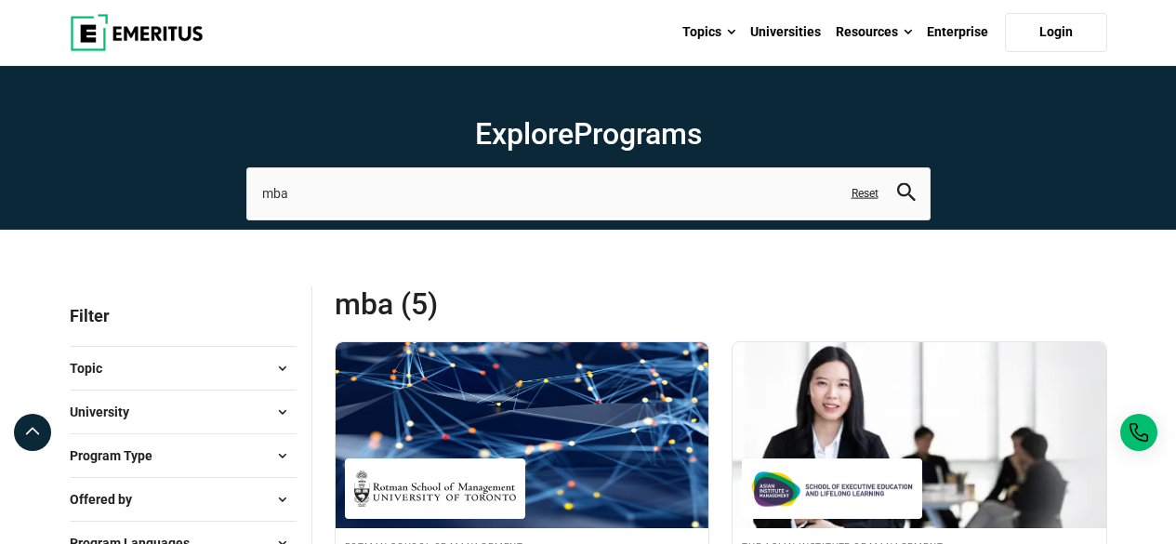  What do you see at coordinates (588, 134) in the screenshot?
I see `h1: Explore` at bounding box center [588, 134].